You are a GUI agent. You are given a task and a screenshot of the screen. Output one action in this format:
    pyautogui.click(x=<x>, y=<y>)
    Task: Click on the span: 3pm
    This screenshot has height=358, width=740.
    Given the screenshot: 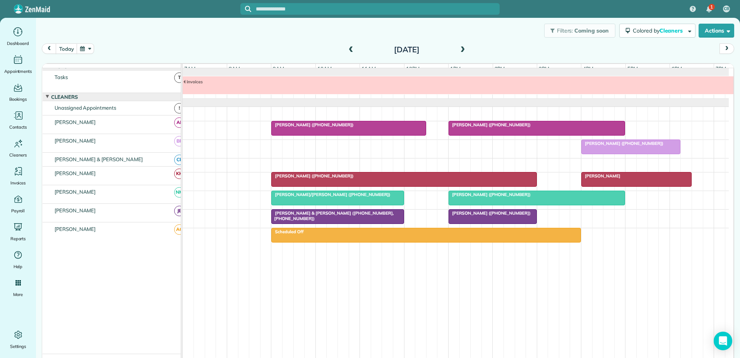 What is the action you would take?
    pyautogui.click(x=544, y=69)
    